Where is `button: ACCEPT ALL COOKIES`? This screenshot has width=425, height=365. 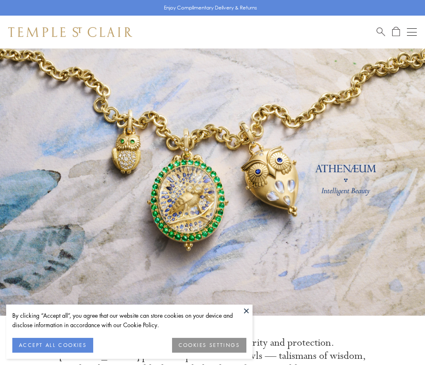
button: ACCEPT ALL COOKIES is located at coordinates (53, 345).